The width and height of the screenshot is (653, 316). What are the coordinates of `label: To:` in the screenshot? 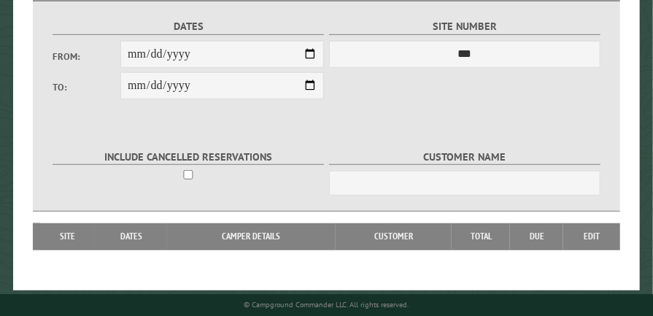 It's located at (86, 87).